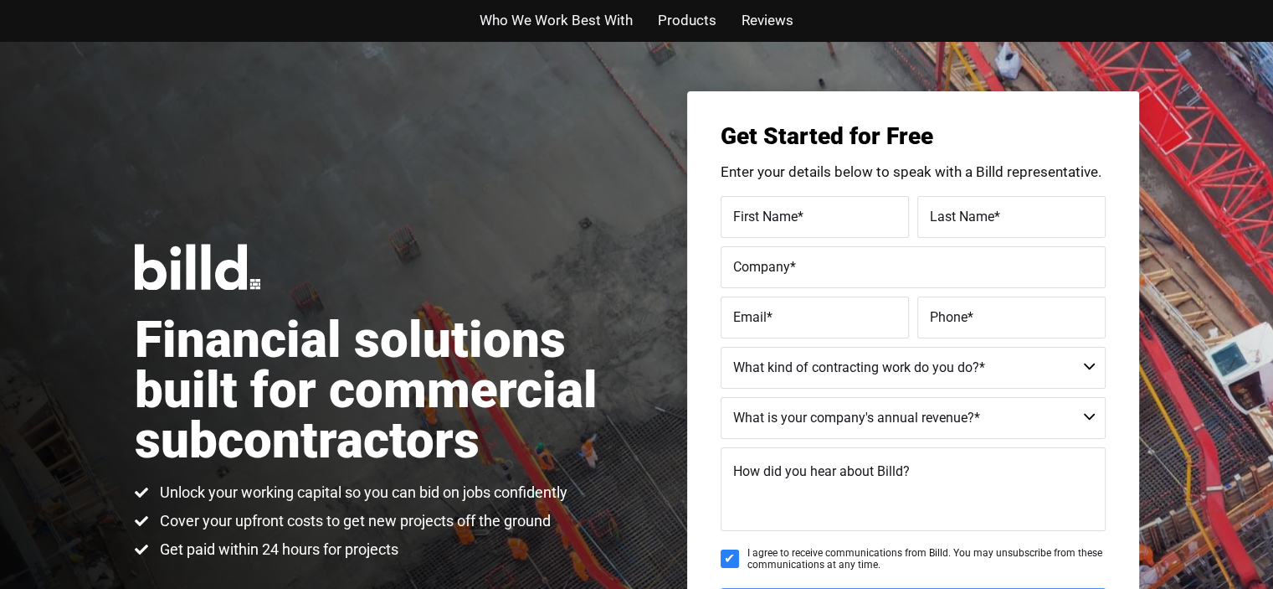 This screenshot has height=589, width=1273. Describe the element at coordinates (949, 316) in the screenshot. I see `span: Phone` at that location.